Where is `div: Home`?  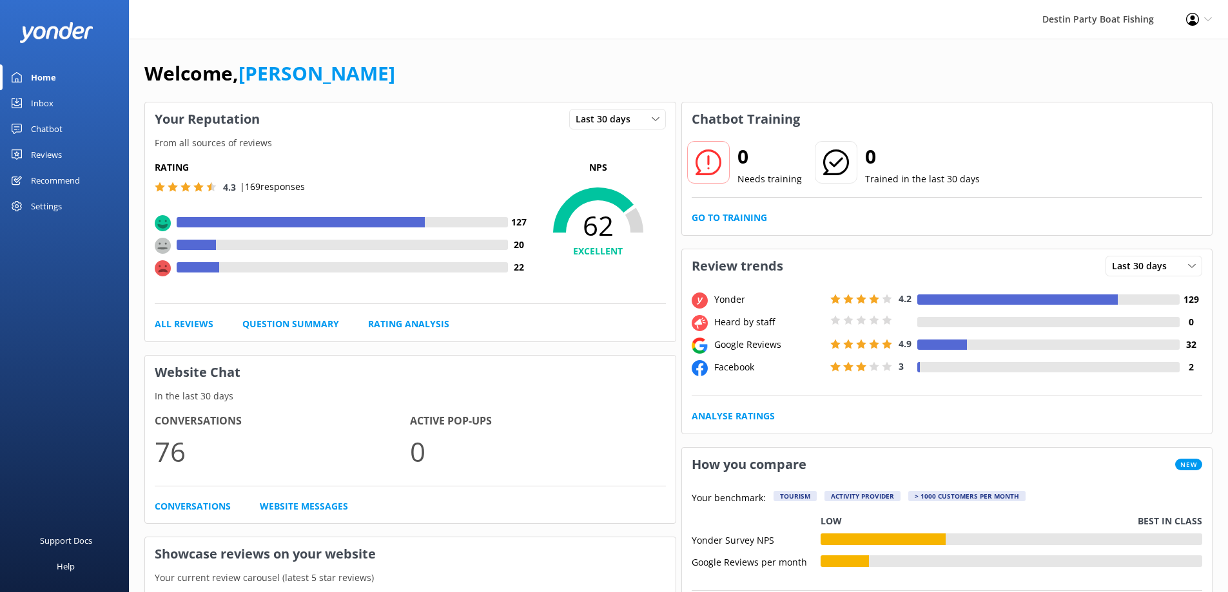
div: Home is located at coordinates (43, 77).